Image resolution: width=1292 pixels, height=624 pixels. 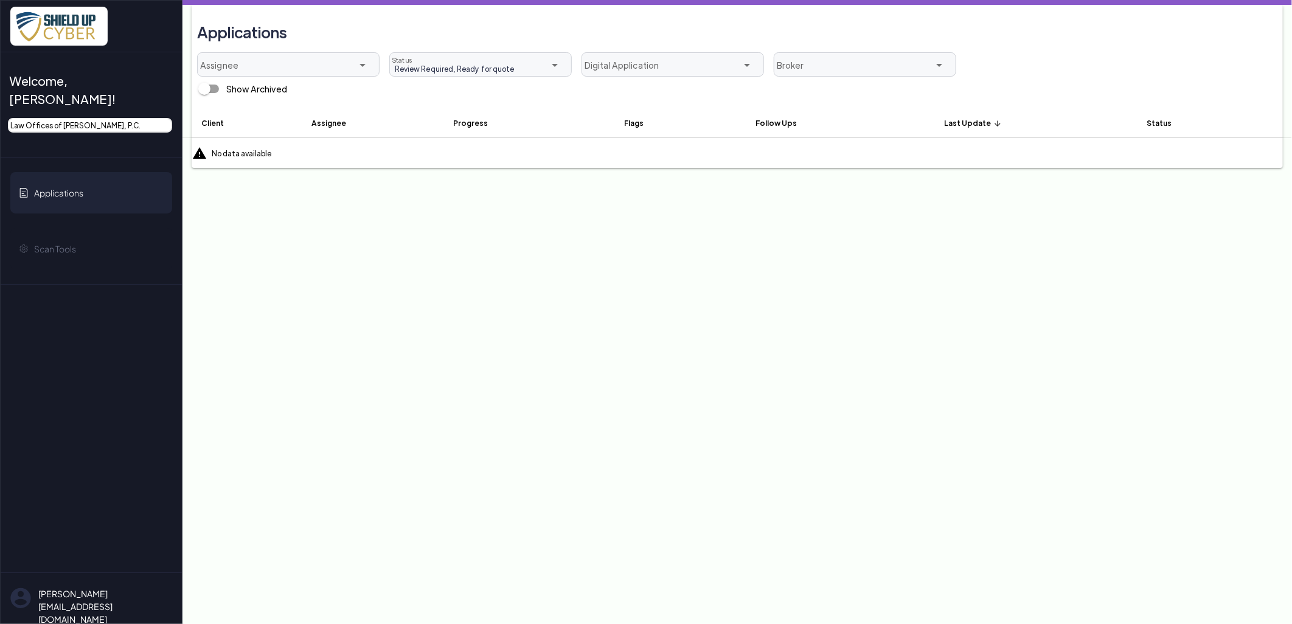 I want to click on span: Scan Tools, so click(x=55, y=249).